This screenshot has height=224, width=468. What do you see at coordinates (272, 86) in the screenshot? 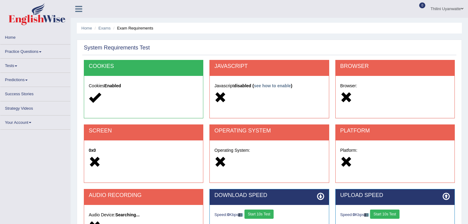
I see `a: see how to enable` at bounding box center [272, 86].